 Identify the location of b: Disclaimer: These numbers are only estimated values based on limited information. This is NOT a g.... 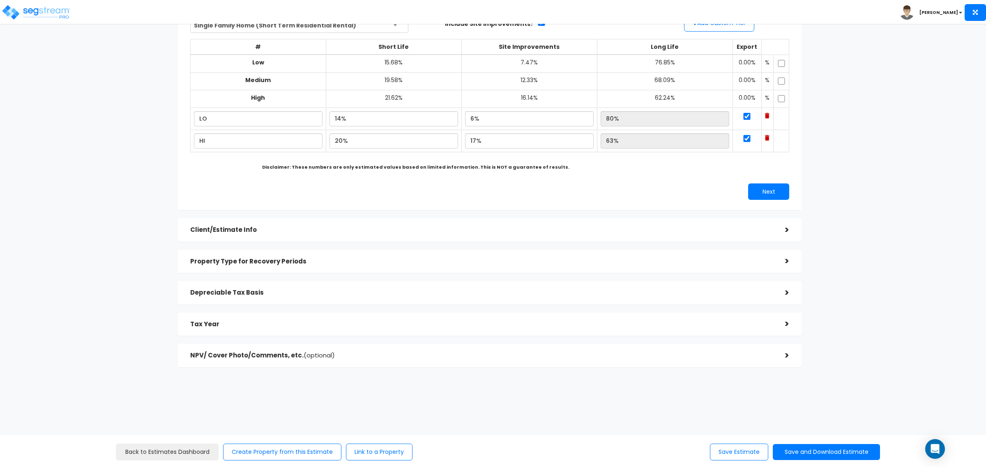
(416, 167).